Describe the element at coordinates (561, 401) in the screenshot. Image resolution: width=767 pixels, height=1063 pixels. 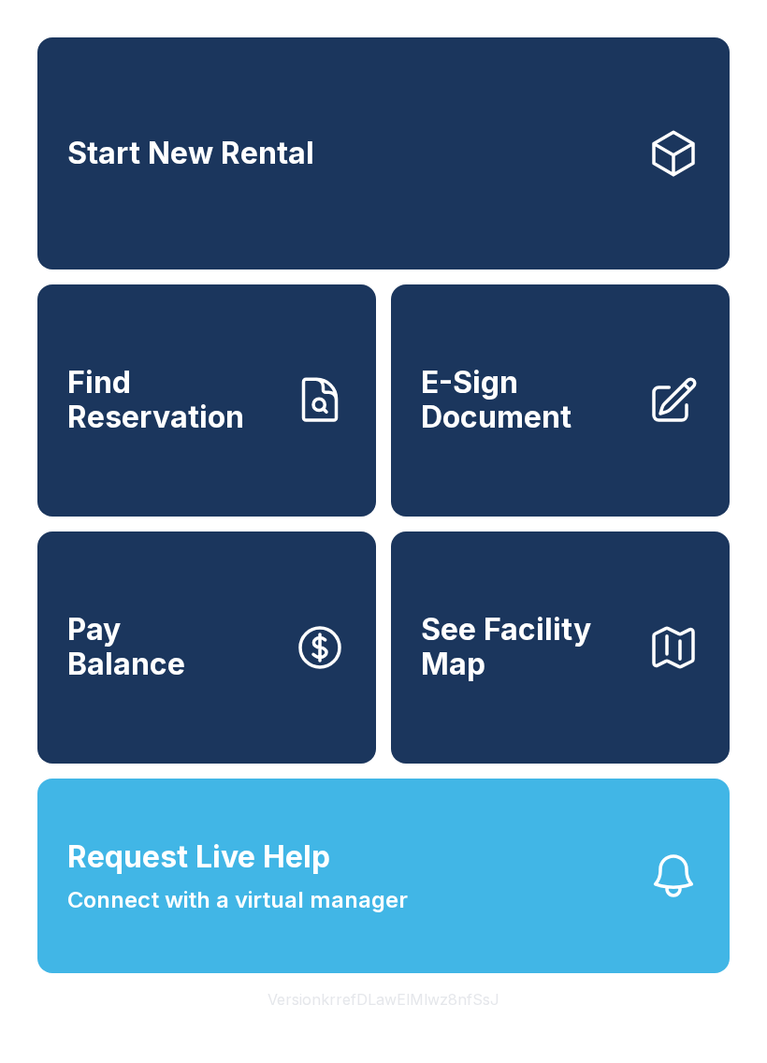
I see `a: E-Sign Document` at that location.